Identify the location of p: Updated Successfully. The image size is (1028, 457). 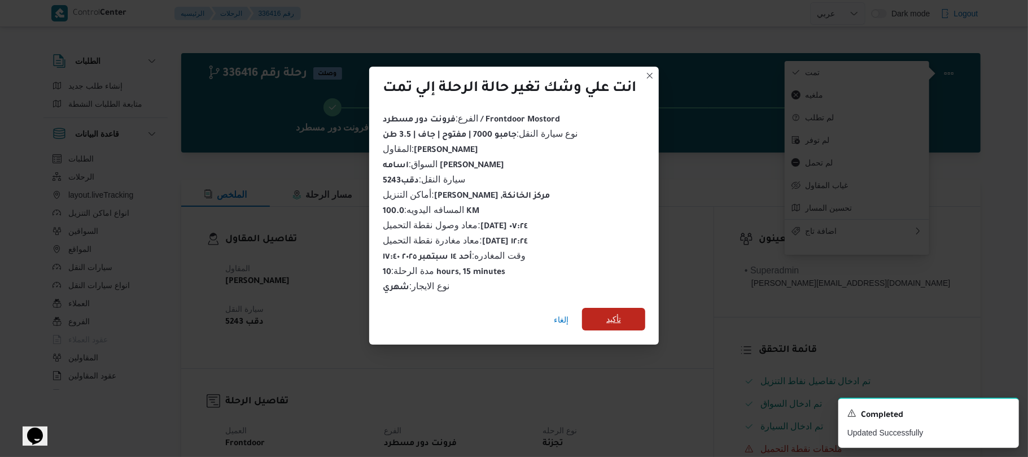
(929, 433).